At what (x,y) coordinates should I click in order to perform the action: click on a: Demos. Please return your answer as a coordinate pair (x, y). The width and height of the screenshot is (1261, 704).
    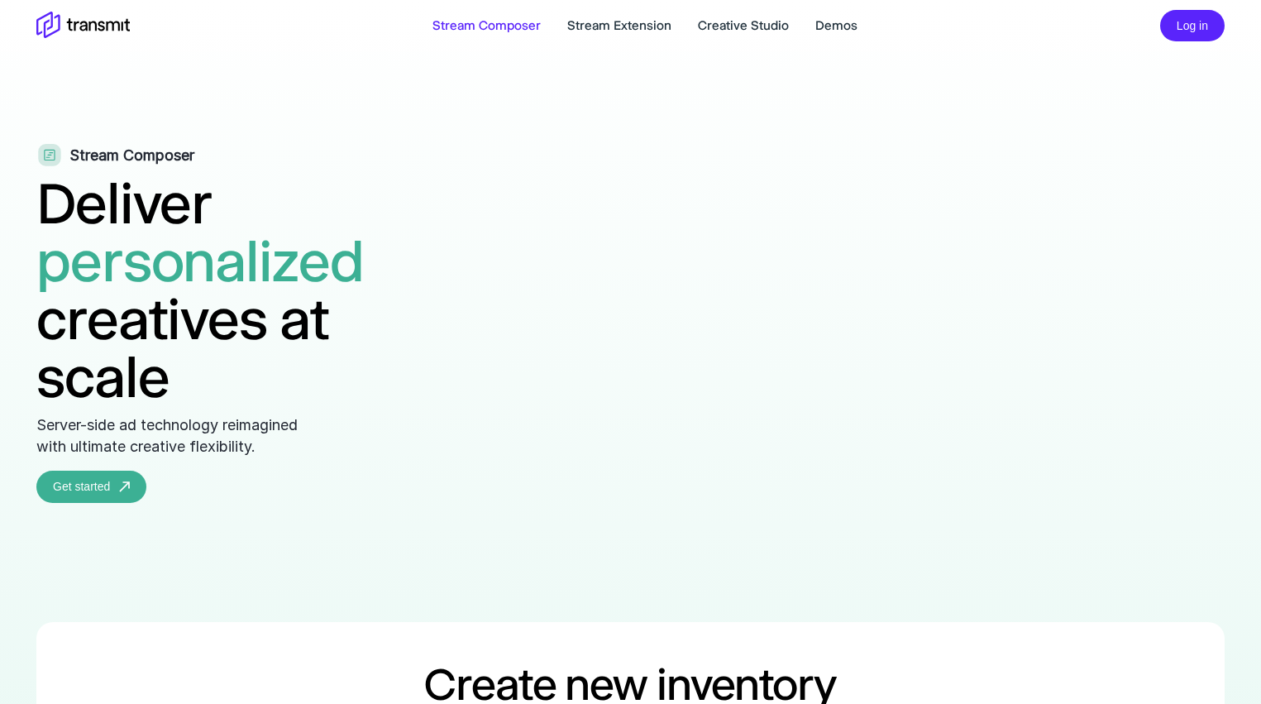
    Looking at the image, I should click on (836, 26).